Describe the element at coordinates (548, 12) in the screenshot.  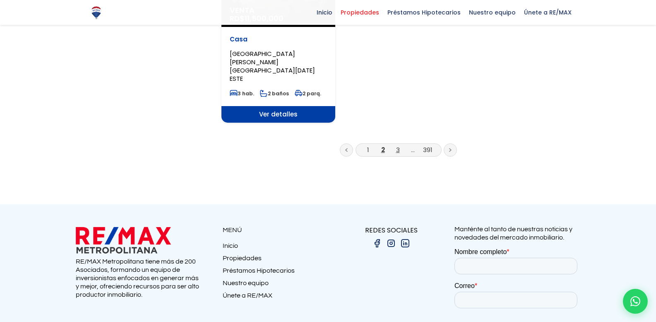
I see `span: Únete a RE/MAX` at that location.